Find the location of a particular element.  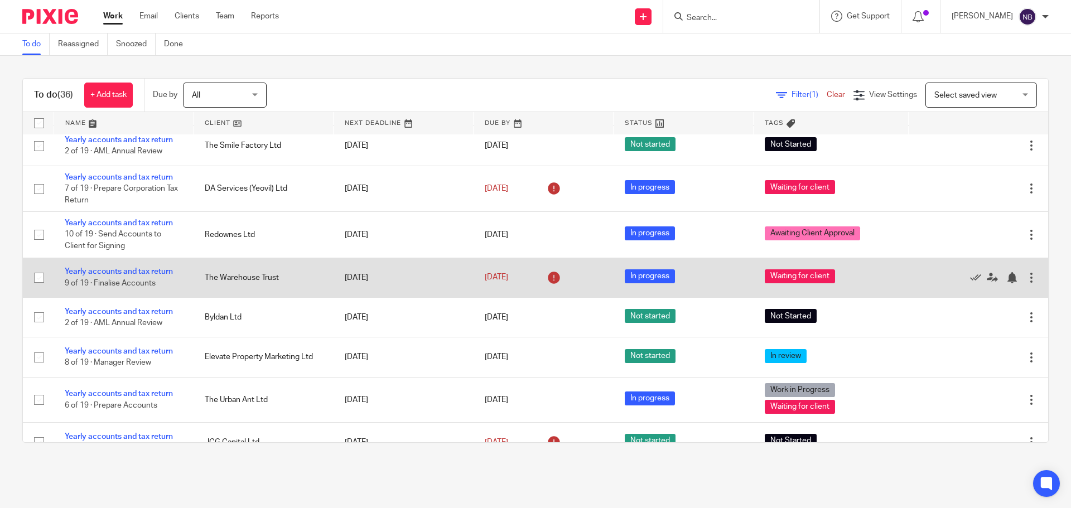

td: Redownes Ltd is located at coordinates (263, 235).